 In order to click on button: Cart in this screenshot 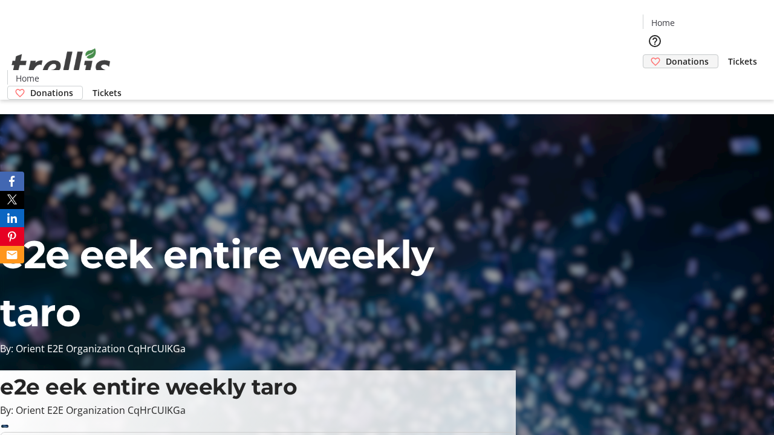, I will do `click(655, 80)`.